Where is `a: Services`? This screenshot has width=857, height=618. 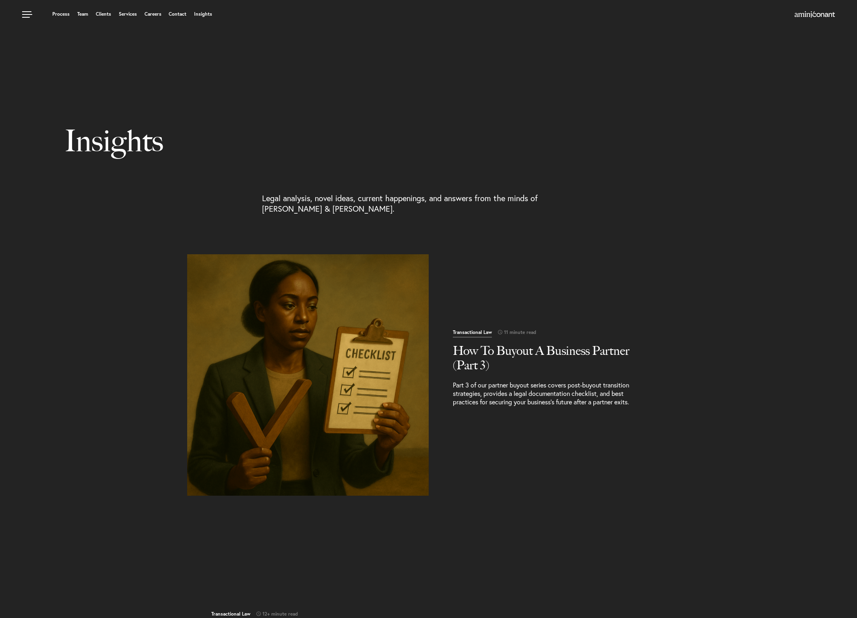
a: Services is located at coordinates (128, 14).